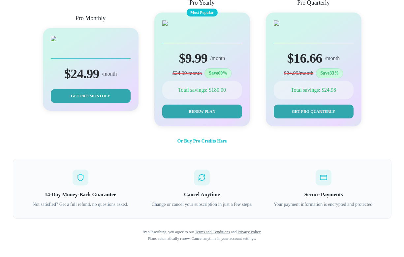 This screenshot has width=404, height=257. What do you see at coordinates (202, 232) in the screenshot?
I see `p: By subscribing, you agree to our and .` at bounding box center [202, 232].